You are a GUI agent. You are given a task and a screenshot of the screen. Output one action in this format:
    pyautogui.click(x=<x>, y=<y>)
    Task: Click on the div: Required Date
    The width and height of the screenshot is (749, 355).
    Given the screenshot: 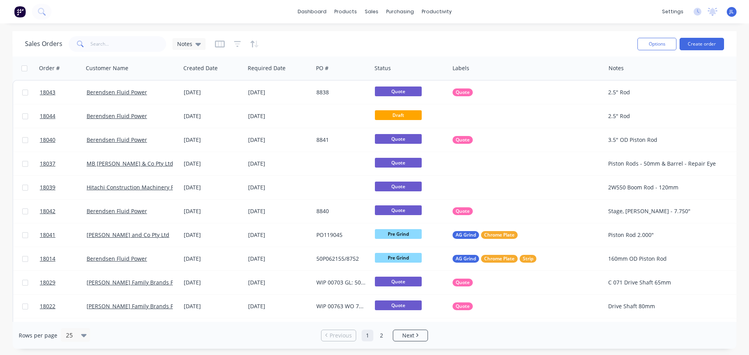 What is the action you would take?
    pyautogui.click(x=266, y=68)
    